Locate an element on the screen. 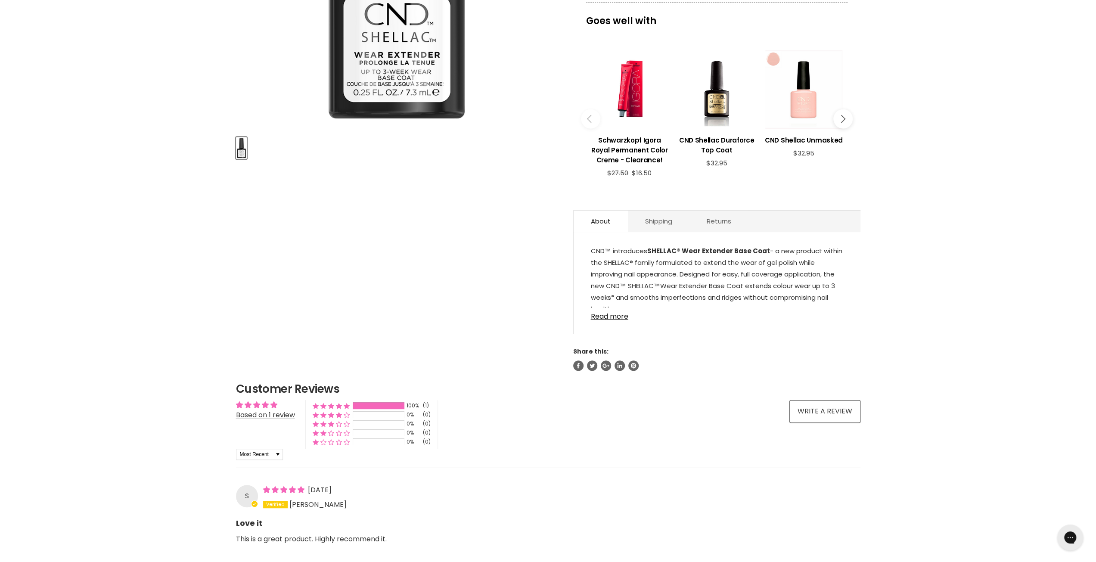 This screenshot has width=1096, height=562. img: CND Shellac Wear Extender Base Coat is located at coordinates (241, 148).